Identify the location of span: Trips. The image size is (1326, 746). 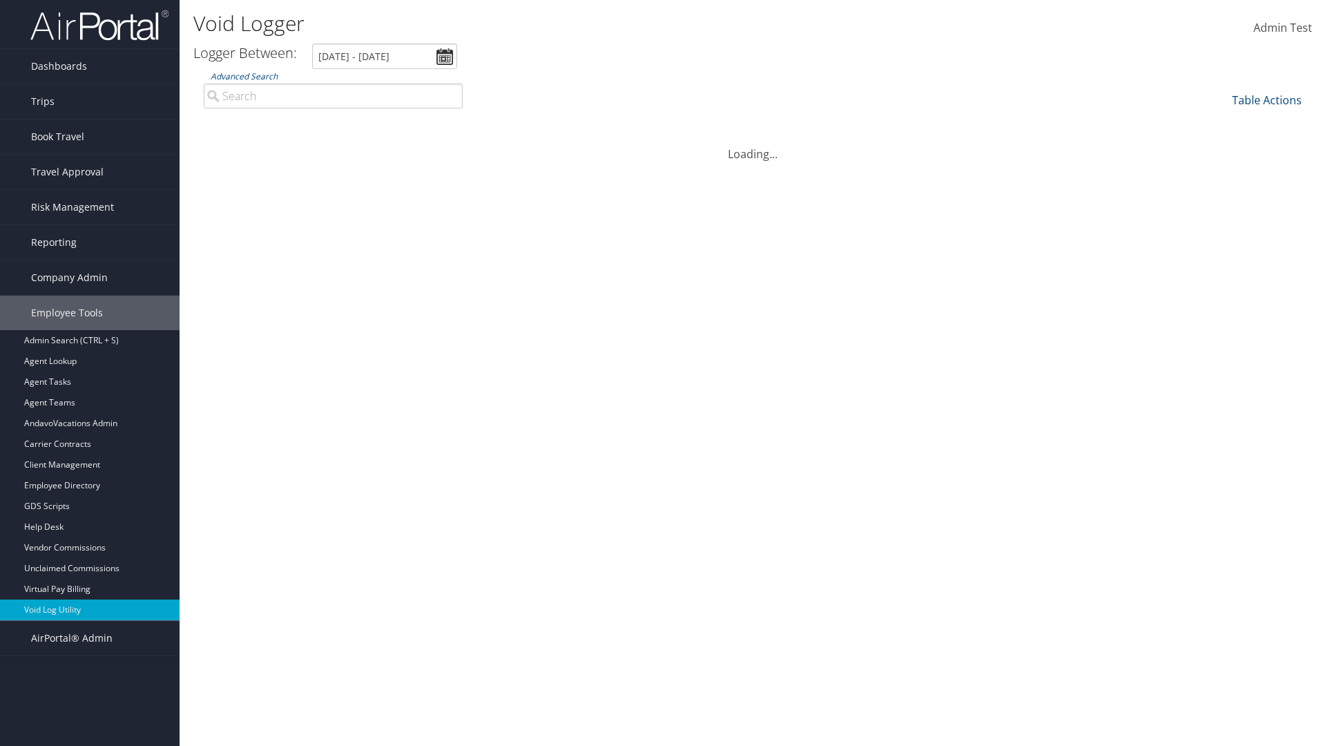
(43, 102).